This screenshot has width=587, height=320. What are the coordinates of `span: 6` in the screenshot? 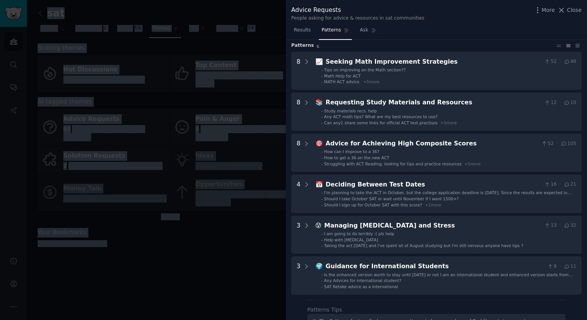 It's located at (317, 46).